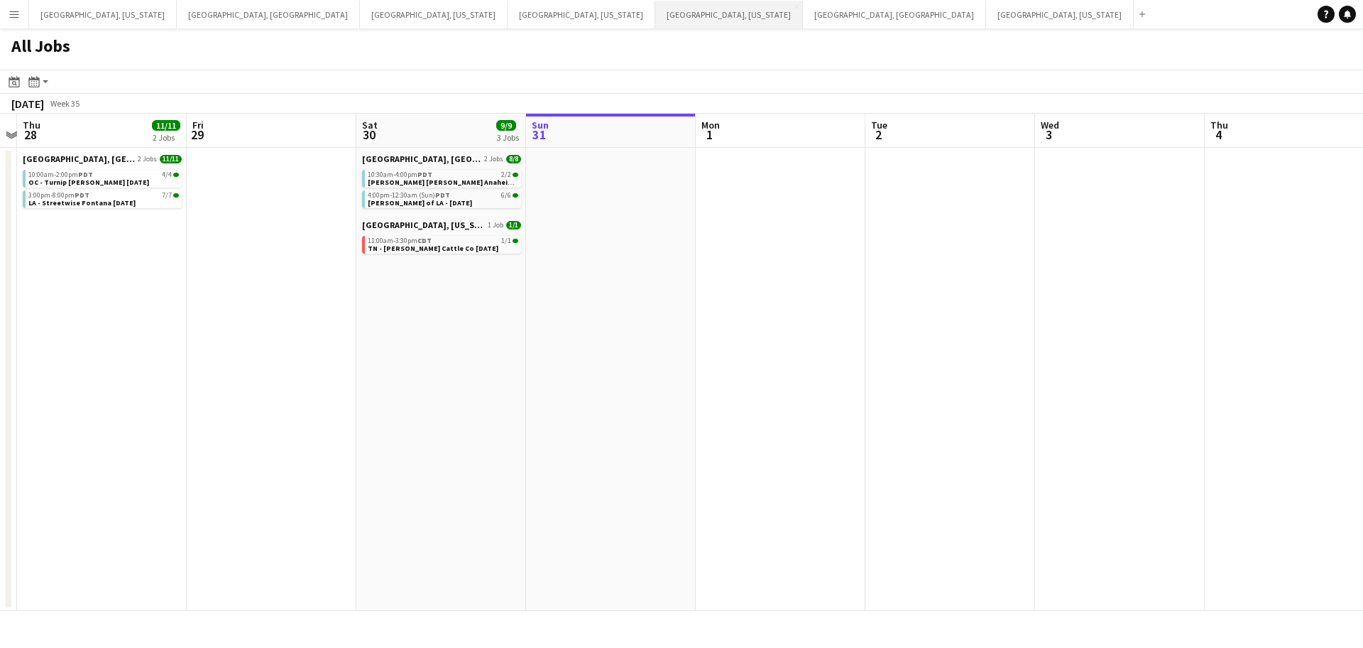 The height and width of the screenshot is (648, 1363). Describe the element at coordinates (400, 241) in the screenshot. I see `span: 11:00am-3:30pm` at that location.